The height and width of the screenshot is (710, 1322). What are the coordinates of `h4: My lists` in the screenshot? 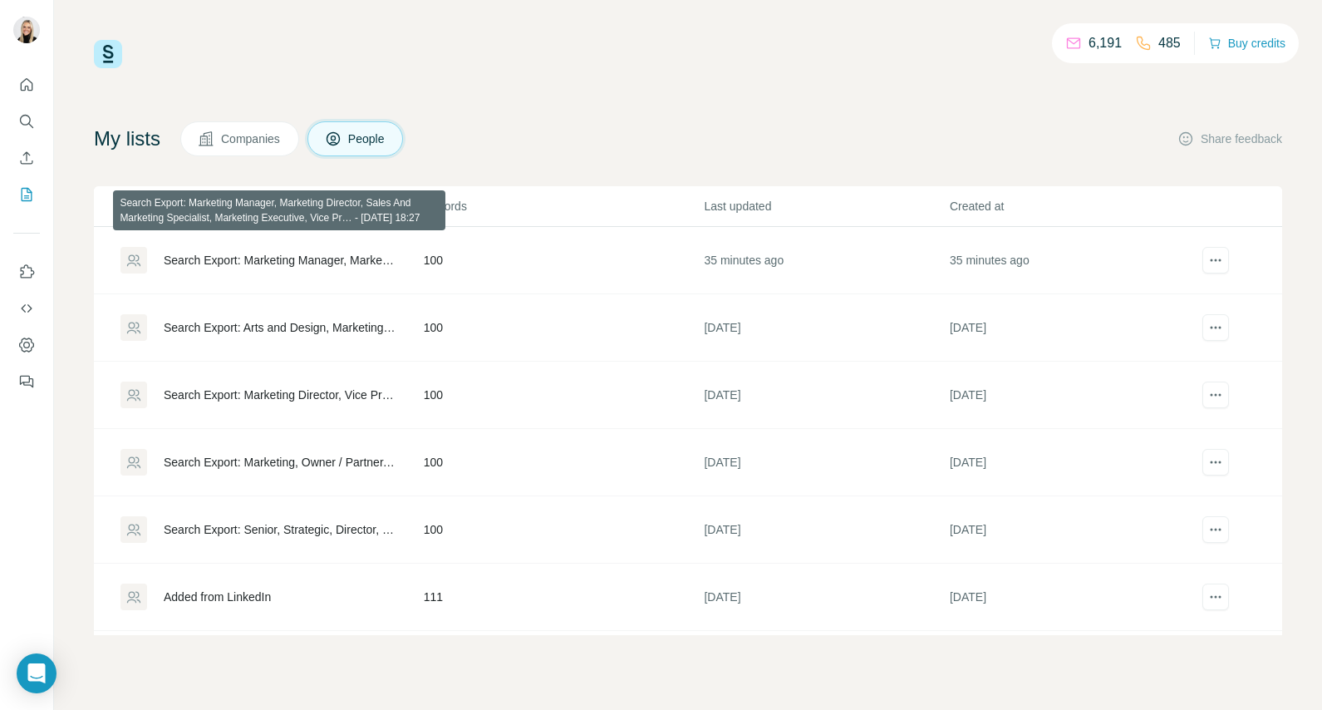 It's located at (127, 139).